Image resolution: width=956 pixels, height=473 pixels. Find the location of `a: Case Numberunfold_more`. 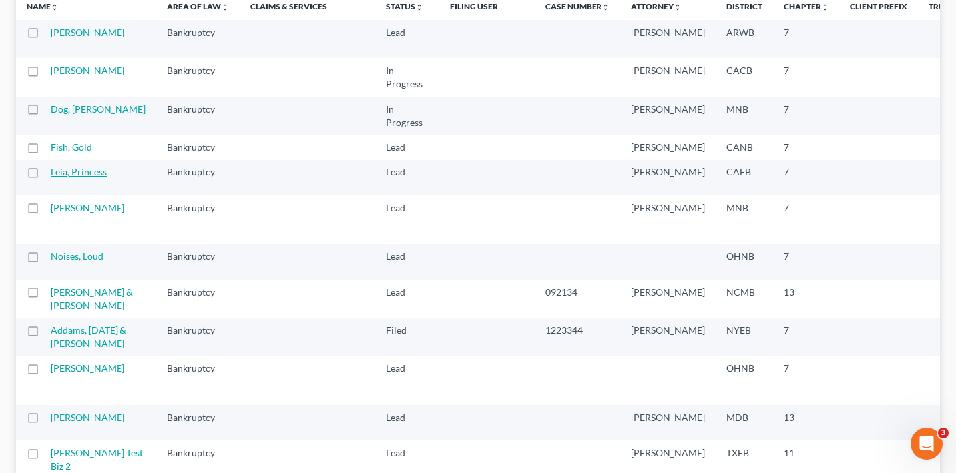

a: Case Numberunfold_more is located at coordinates (577, 6).